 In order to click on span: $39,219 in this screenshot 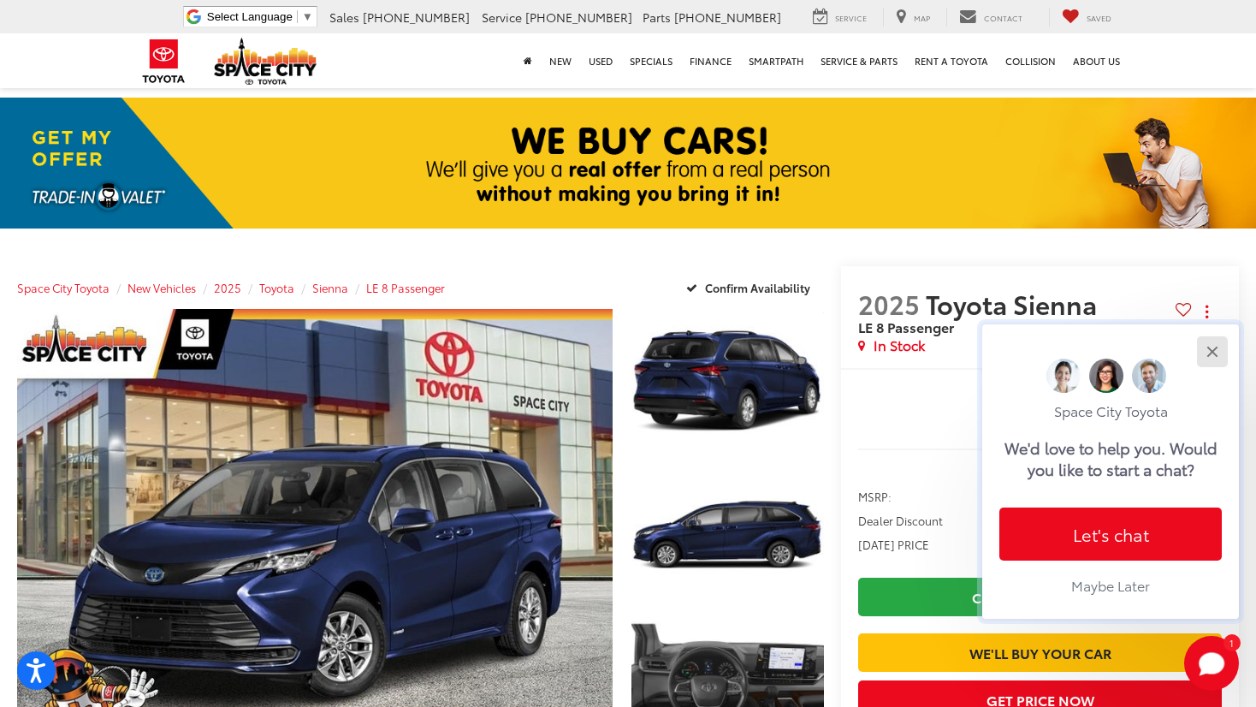, I will do `click(1040, 404)`.